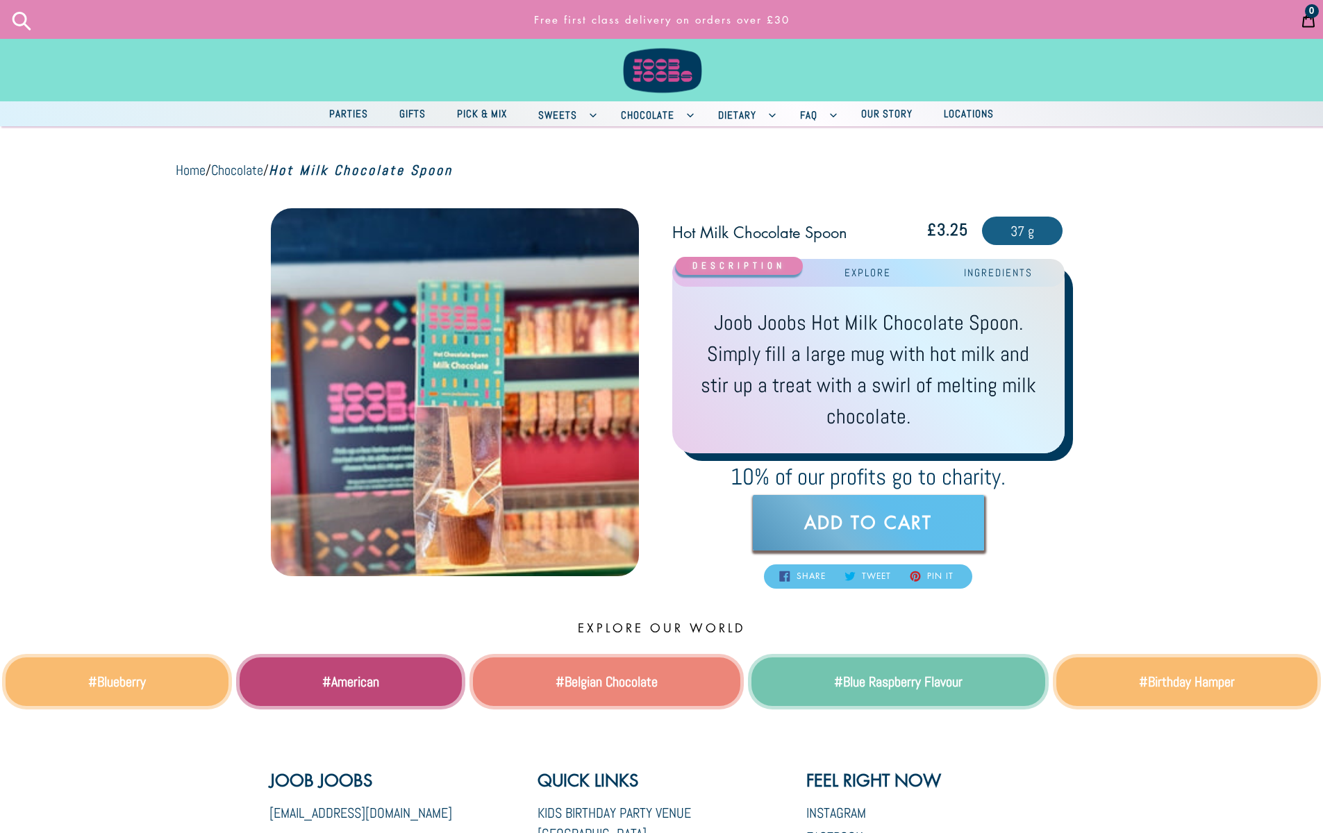 This screenshot has height=833, width=1323. Describe the element at coordinates (564, 114) in the screenshot. I see `button: Sweets` at that location.